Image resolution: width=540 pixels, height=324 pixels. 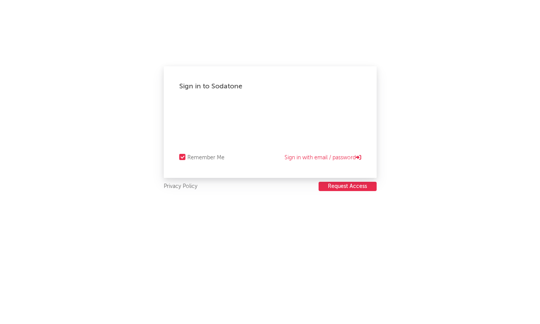 I want to click on div: Sign in to Sodatone, so click(x=270, y=86).